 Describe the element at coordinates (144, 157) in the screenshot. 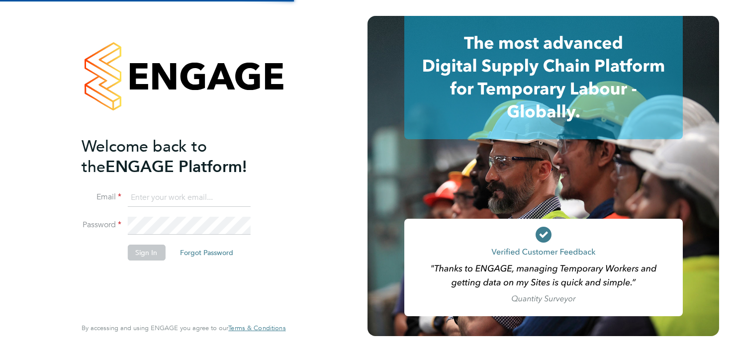

I see `span: Welcome back to the` at that location.